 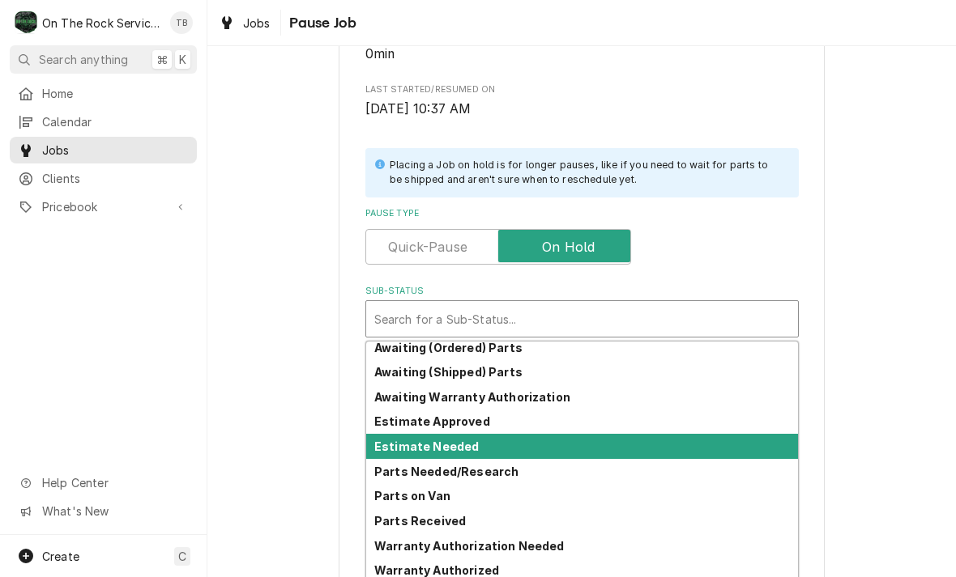 What do you see at coordinates (103, 178) in the screenshot?
I see `a: Clients` at bounding box center [103, 178].